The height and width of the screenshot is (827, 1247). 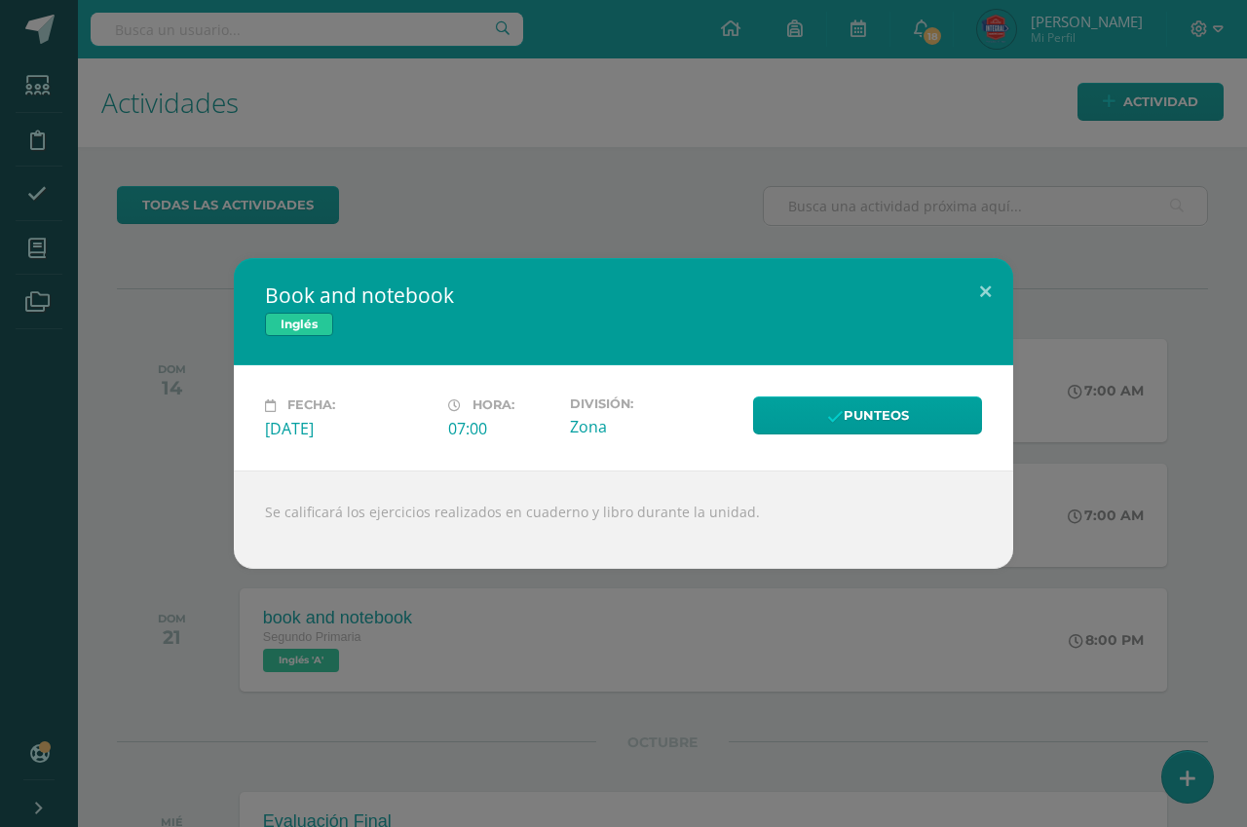 What do you see at coordinates (493, 405) in the screenshot?
I see `span: Hora:` at bounding box center [493, 405].